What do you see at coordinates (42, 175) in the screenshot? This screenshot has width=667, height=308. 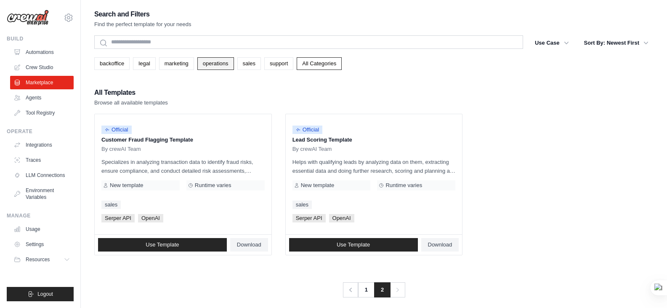 I see `a: LLM Connections` at bounding box center [42, 175].